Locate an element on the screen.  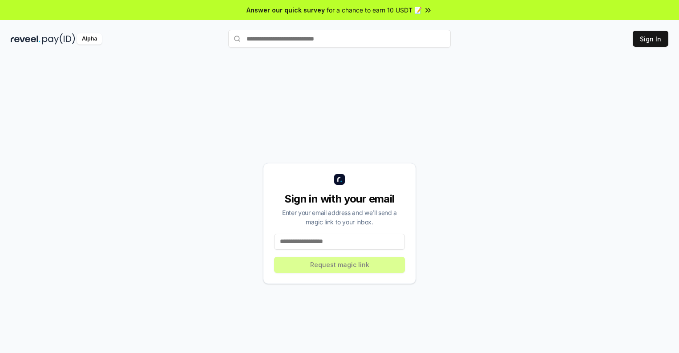
img: pay_id is located at coordinates (59, 39).